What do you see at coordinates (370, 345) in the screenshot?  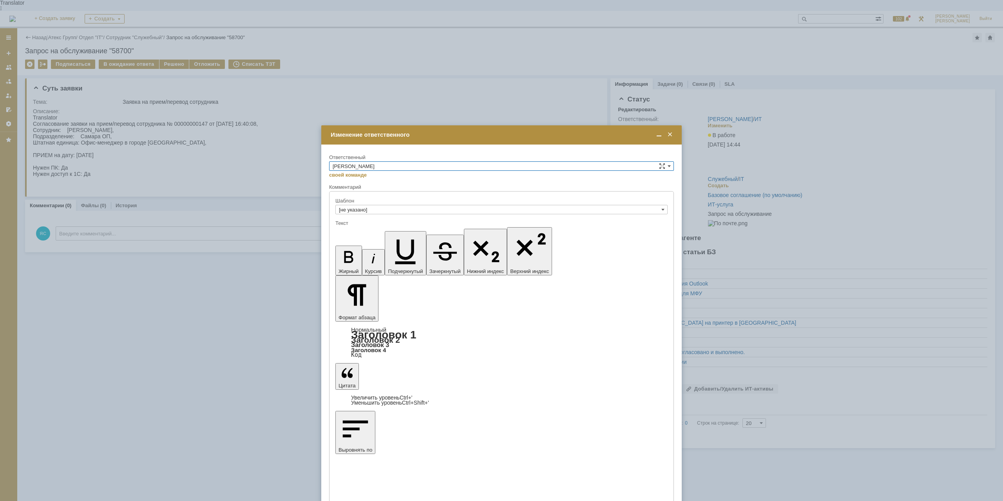 I see `a: Заголовок 3` at bounding box center [370, 345].